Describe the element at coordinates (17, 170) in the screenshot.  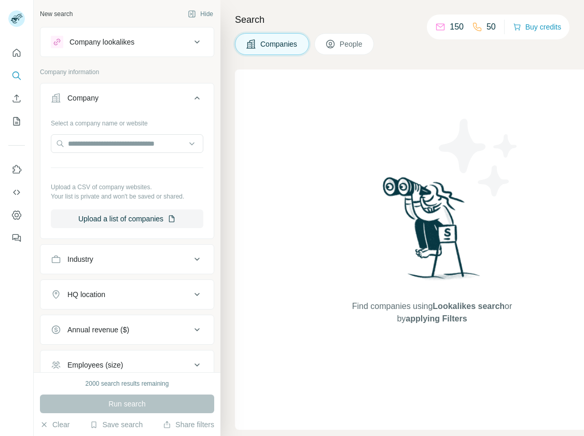
I see `button: Use Surfe on LinkedIn` at that location.